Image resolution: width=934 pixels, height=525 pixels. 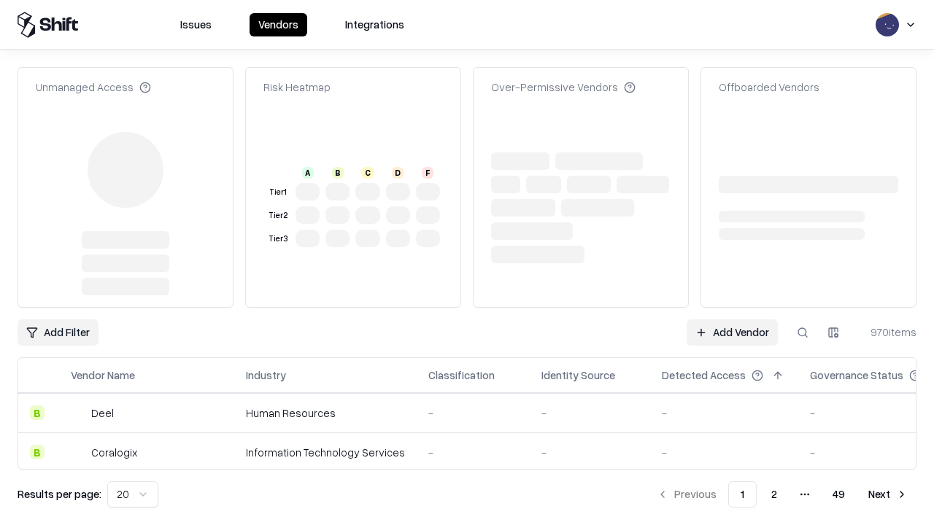 What do you see at coordinates (308, 173) in the screenshot?
I see `div: A` at bounding box center [308, 173].